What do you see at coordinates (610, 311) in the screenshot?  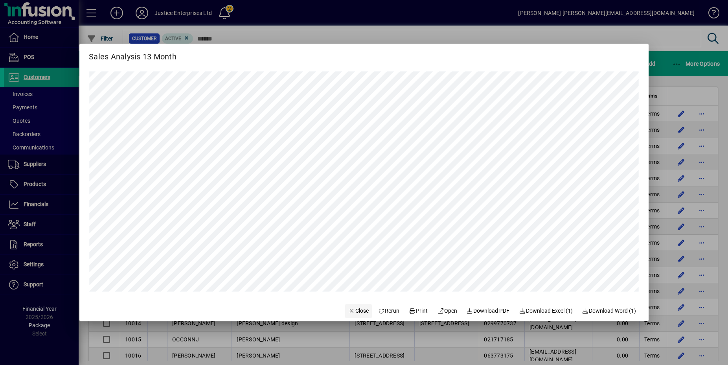 I see `button: Download Word (1)` at bounding box center [610, 311].